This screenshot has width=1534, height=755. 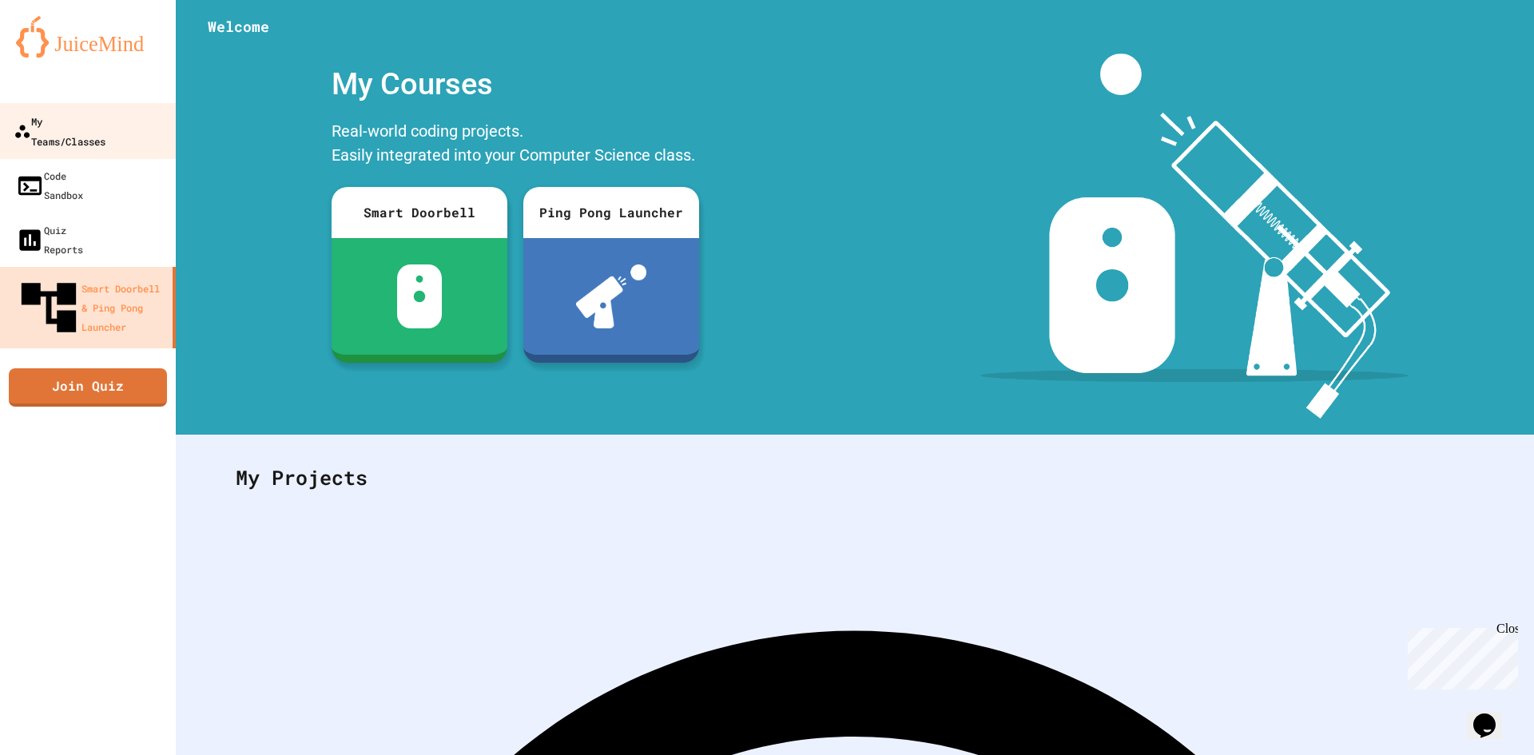 I want to click on img: ppl-with-ball.png, so click(x=611, y=296).